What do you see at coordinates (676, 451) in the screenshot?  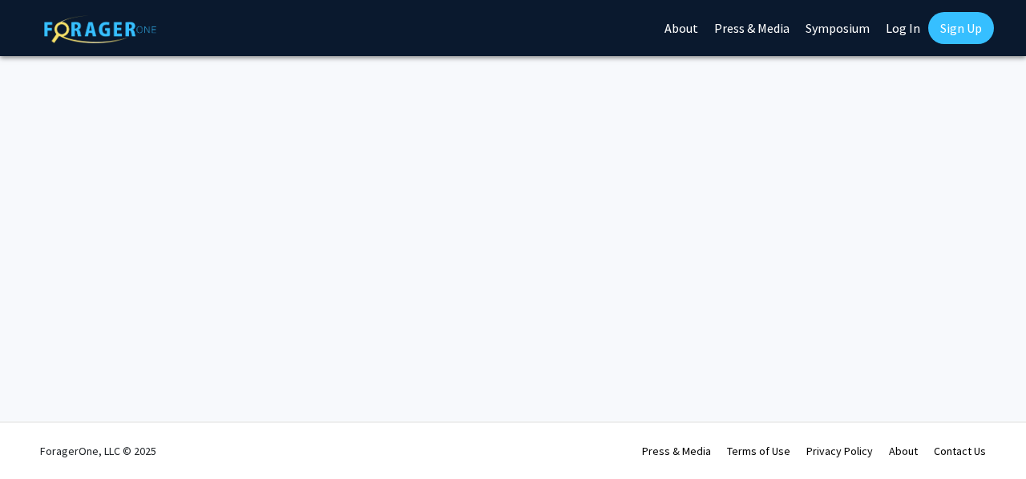 I see `a: Press & Media` at bounding box center [676, 451].